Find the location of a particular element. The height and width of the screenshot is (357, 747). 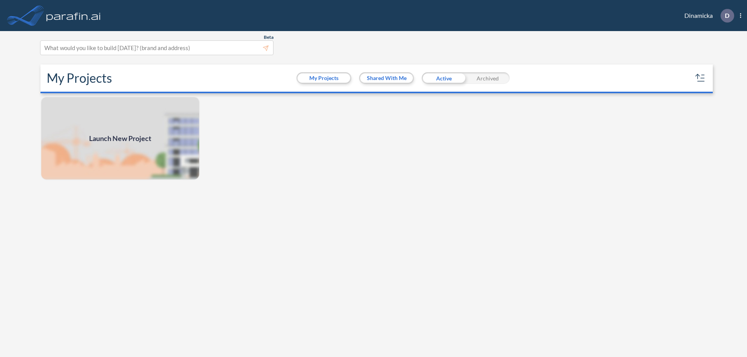

button: My Projects is located at coordinates (324, 78).